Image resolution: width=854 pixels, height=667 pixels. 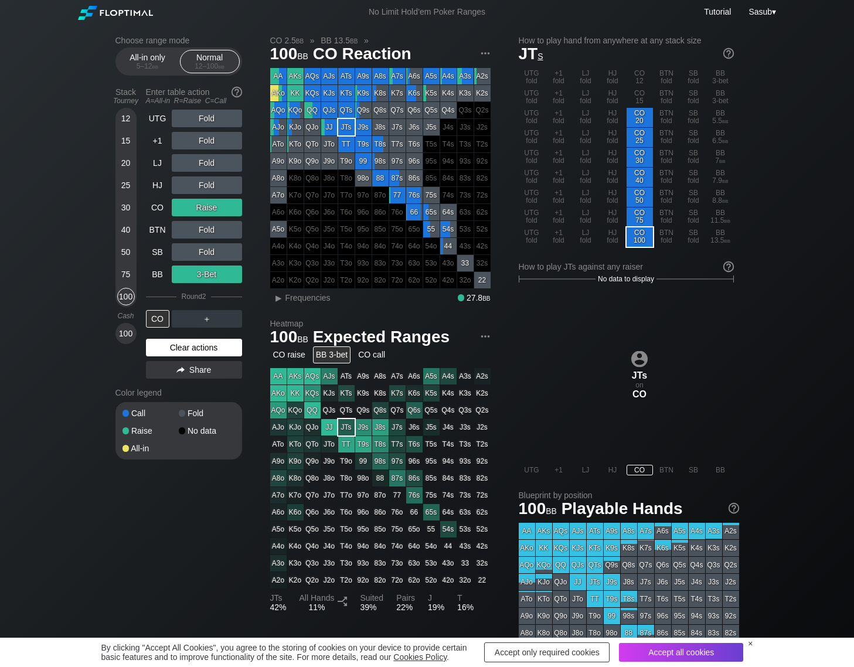 What do you see at coordinates (449, 110) in the screenshot?
I see `div: Q4s` at bounding box center [449, 110].